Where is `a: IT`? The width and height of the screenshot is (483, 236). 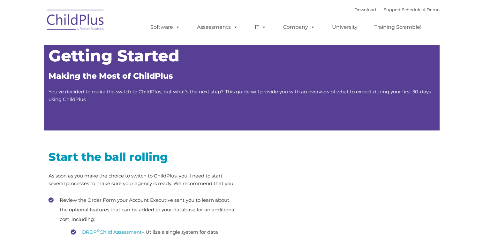 a: IT is located at coordinates (261, 27).